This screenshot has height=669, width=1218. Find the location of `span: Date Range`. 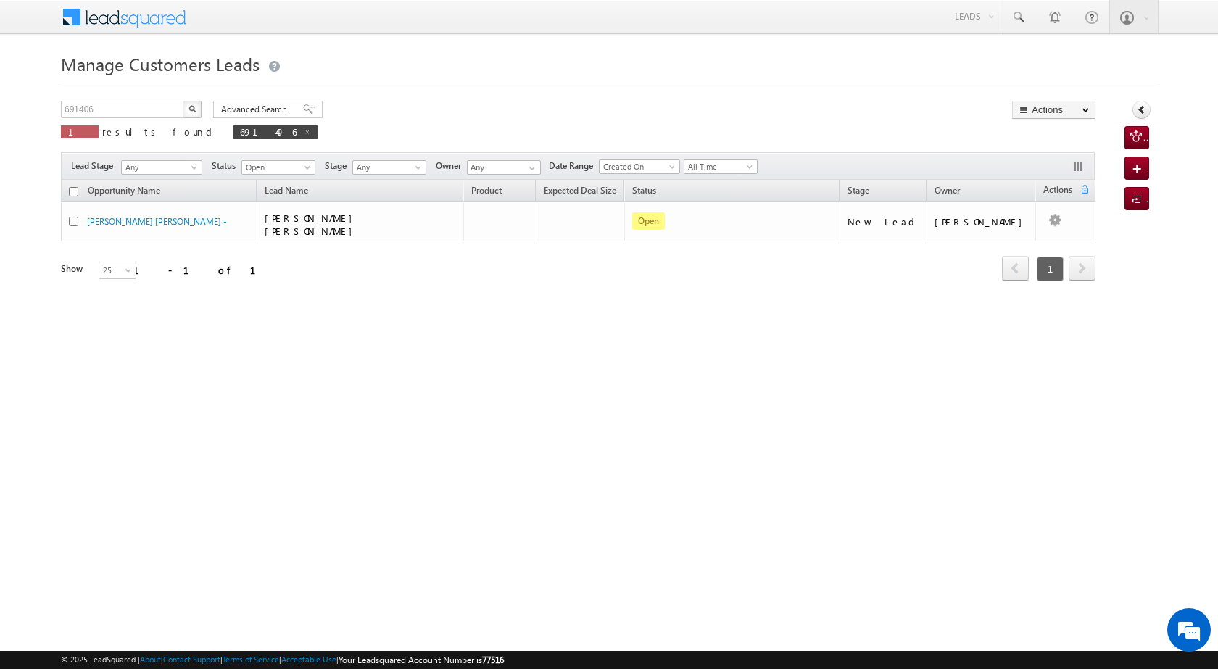

span: Date Range is located at coordinates (574, 166).